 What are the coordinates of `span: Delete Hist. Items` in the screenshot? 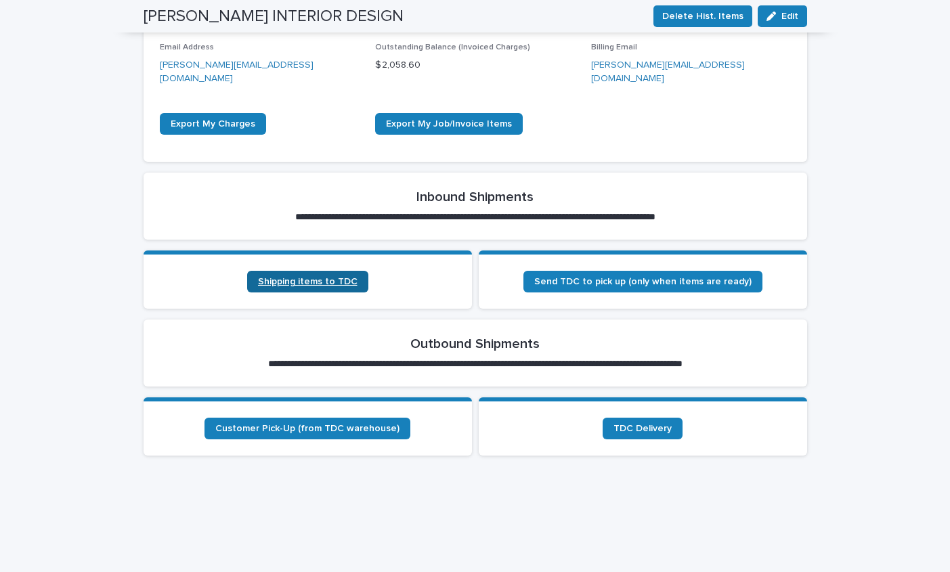 It's located at (703, 16).